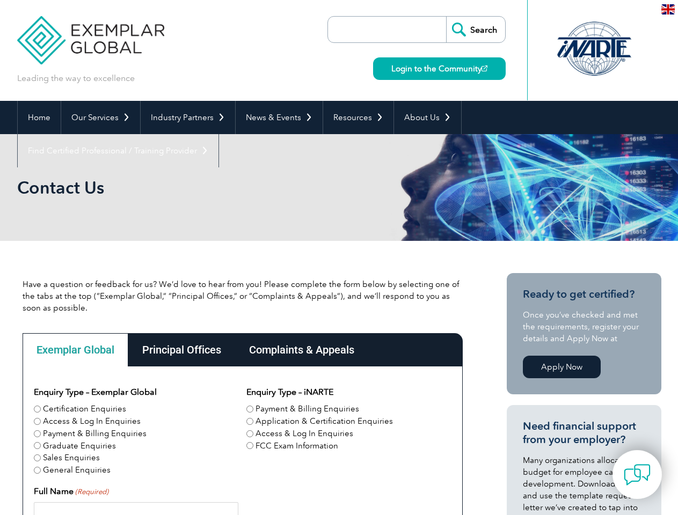 The height and width of the screenshot is (515, 678). Describe the element at coordinates (95, 393) in the screenshot. I see `legend: Enquiry Type – Exemplar Global` at that location.